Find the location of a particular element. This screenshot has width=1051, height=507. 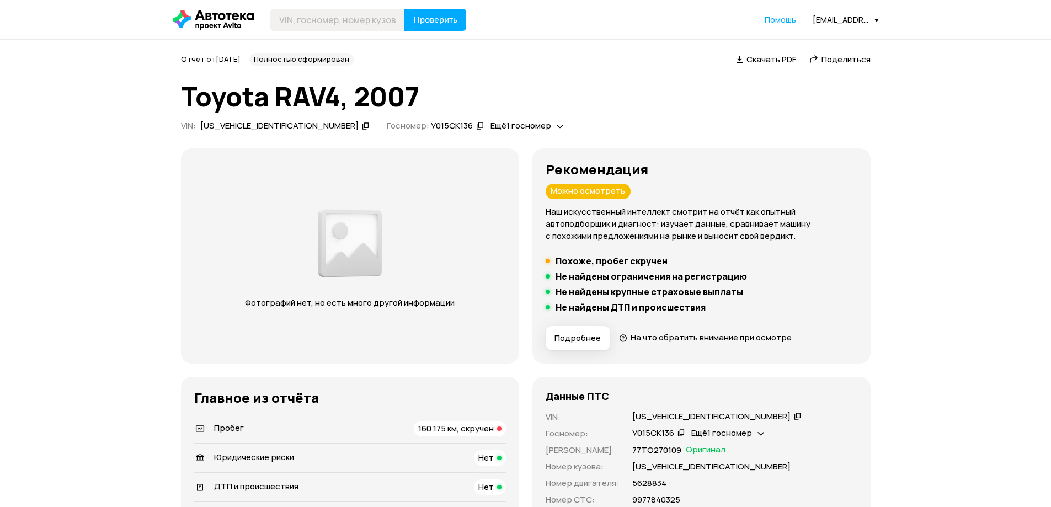

h5: Похоже, пробег скручен is located at coordinates (611, 261).